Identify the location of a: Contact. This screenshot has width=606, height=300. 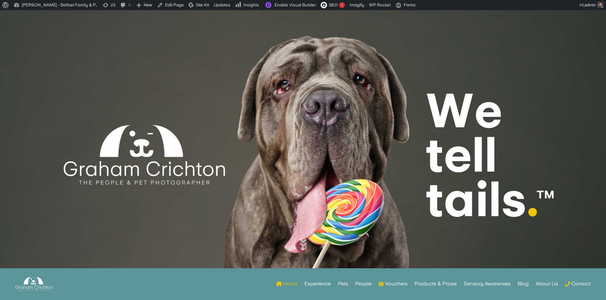
(577, 284).